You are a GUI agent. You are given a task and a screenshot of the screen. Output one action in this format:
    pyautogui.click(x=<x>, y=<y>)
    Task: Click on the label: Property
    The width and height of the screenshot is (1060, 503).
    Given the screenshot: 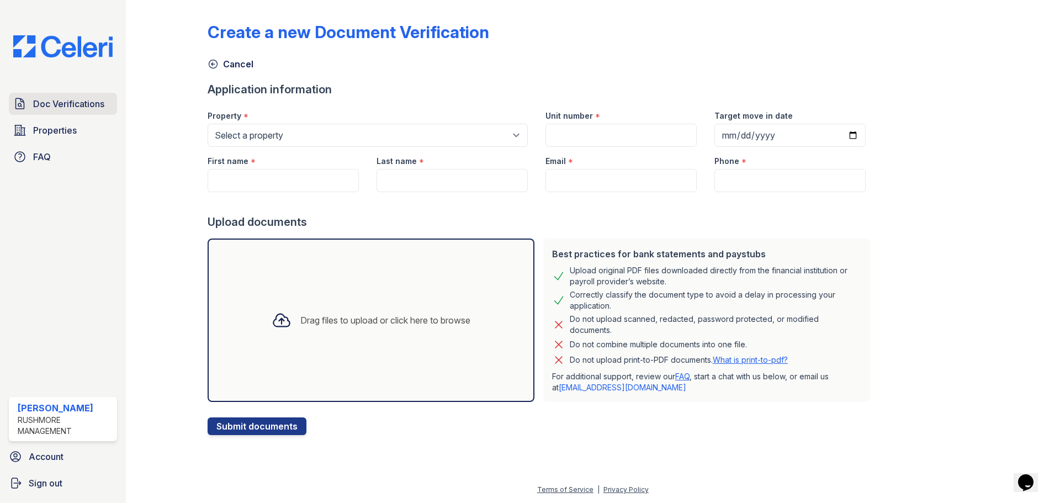 What is the action you would take?
    pyautogui.click(x=224, y=116)
    